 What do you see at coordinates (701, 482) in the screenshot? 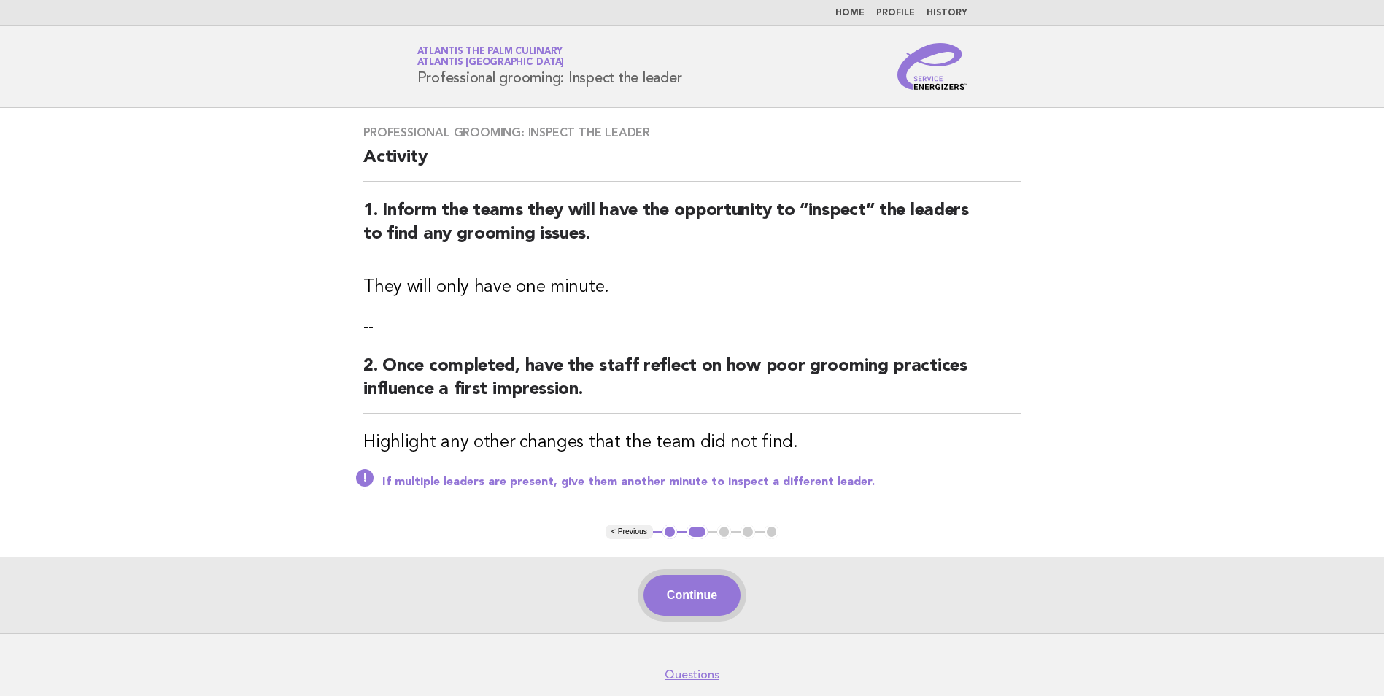
I see `p: If multiple leaders are present, give them another minute to inspect a different leader.` at bounding box center [701, 482].